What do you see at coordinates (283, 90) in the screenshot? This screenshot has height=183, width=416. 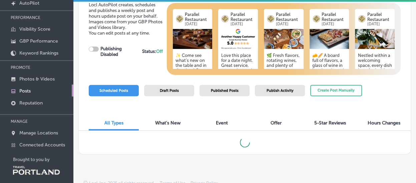 I see `h5: 🌿 Fresh flavors, rotating wines, and plenty of reasons to gather around the table. Every dish is ...` at bounding box center [283, 90].